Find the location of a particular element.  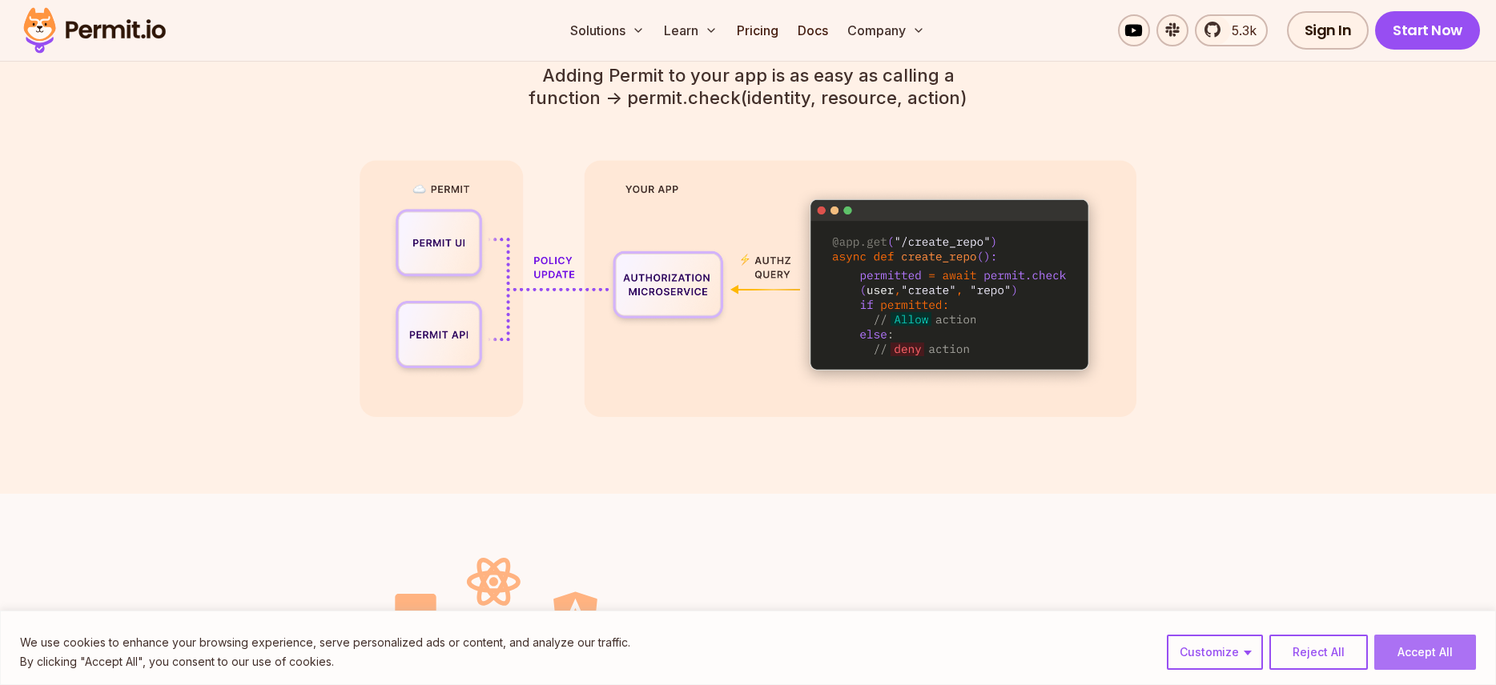

button: Reject All is located at coordinates (1318, 653).